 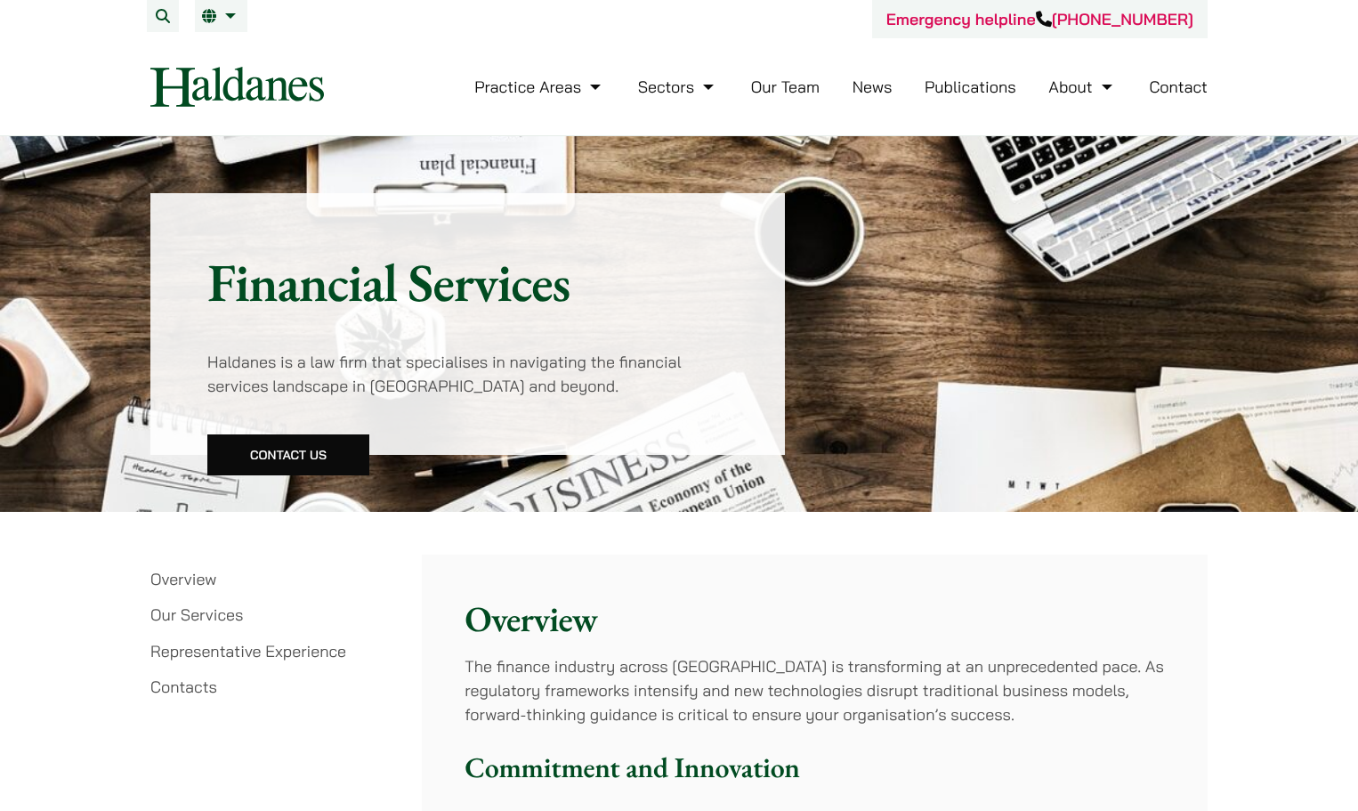 What do you see at coordinates (288, 455) in the screenshot?
I see `a: Contact Us` at bounding box center [288, 455].